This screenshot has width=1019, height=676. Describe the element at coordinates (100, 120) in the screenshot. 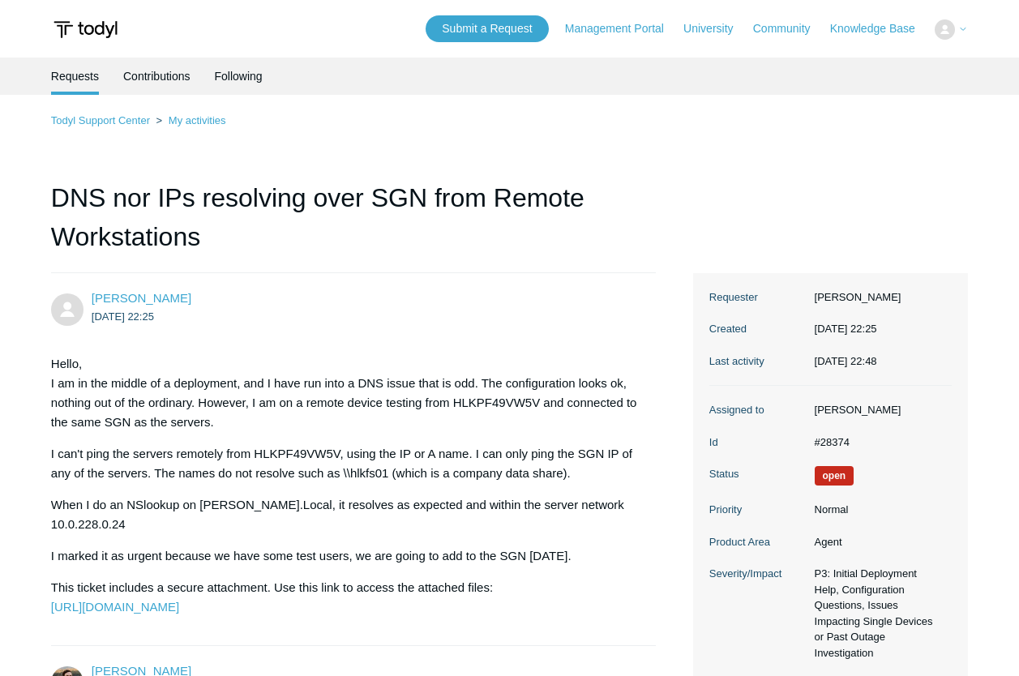

I see `a: Todyl Support Center` at that location.